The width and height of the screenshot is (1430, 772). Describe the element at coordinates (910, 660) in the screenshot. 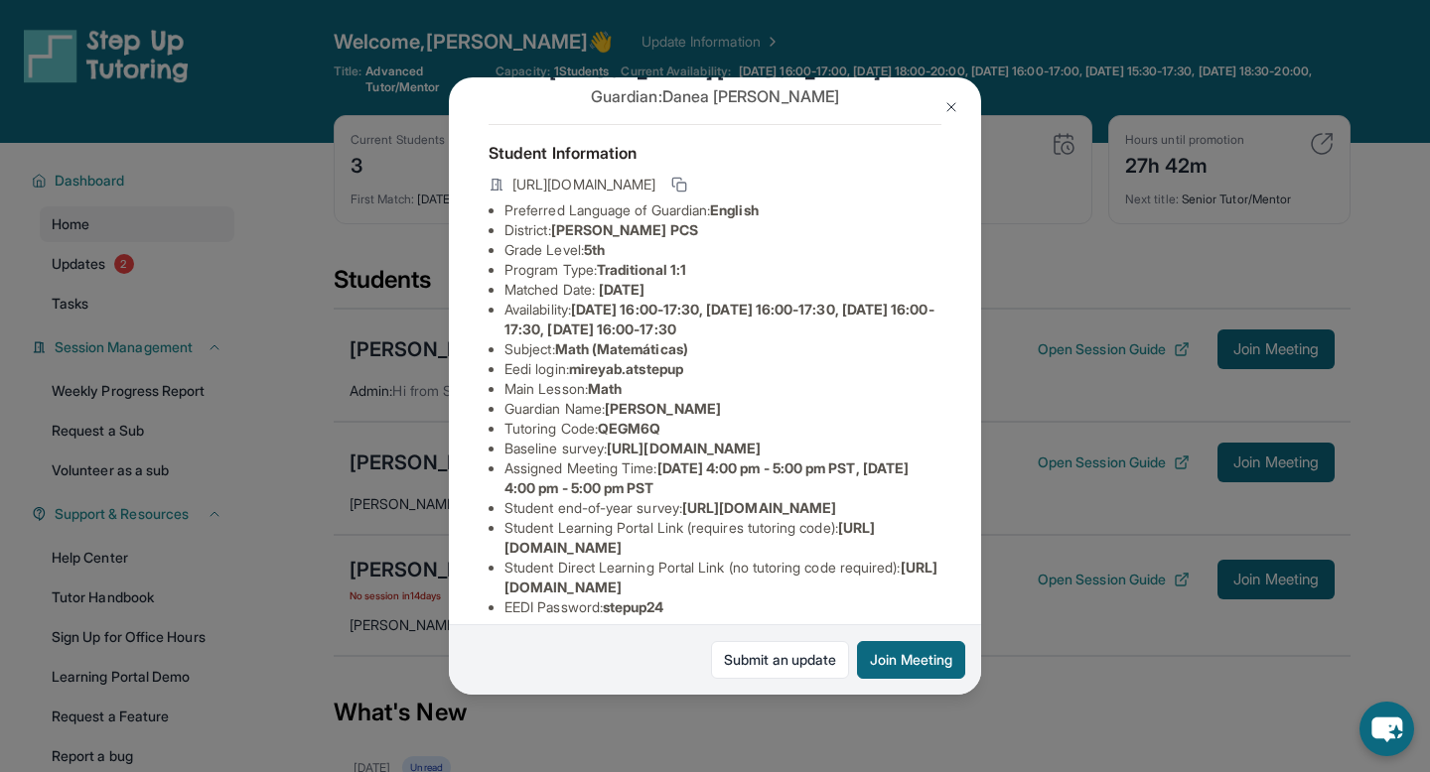

I see `button: Join Meeting` at that location.